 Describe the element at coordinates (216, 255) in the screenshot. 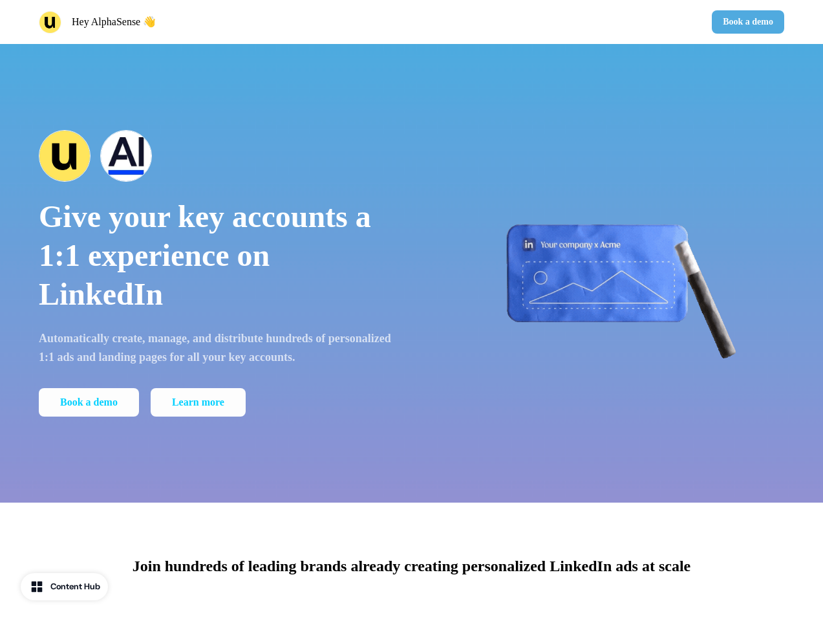

I see `p: Give your key accounts a 1:1 experience on LinkedIn` at that location.